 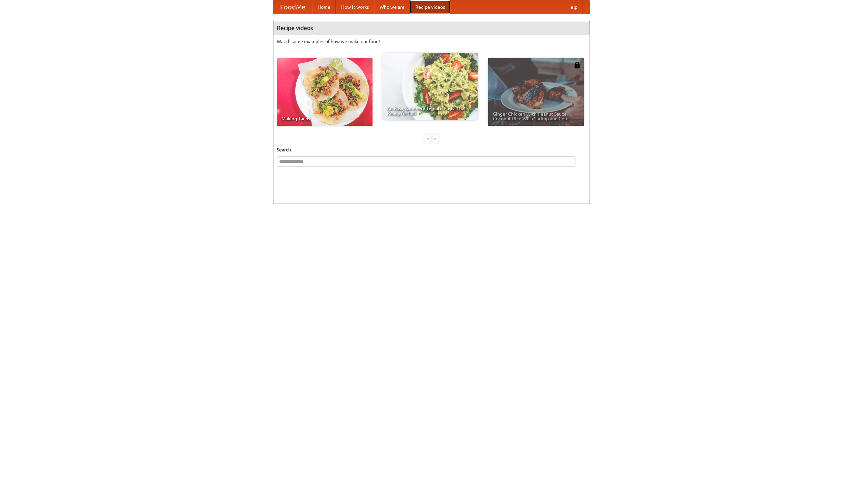 I want to click on a: Home, so click(x=324, y=7).